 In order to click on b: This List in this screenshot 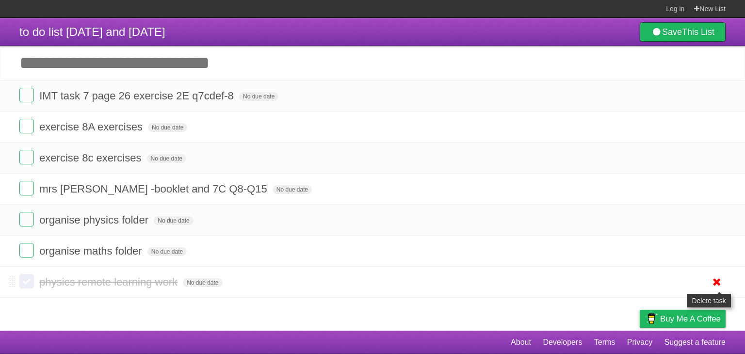, I will do `click(698, 32)`.